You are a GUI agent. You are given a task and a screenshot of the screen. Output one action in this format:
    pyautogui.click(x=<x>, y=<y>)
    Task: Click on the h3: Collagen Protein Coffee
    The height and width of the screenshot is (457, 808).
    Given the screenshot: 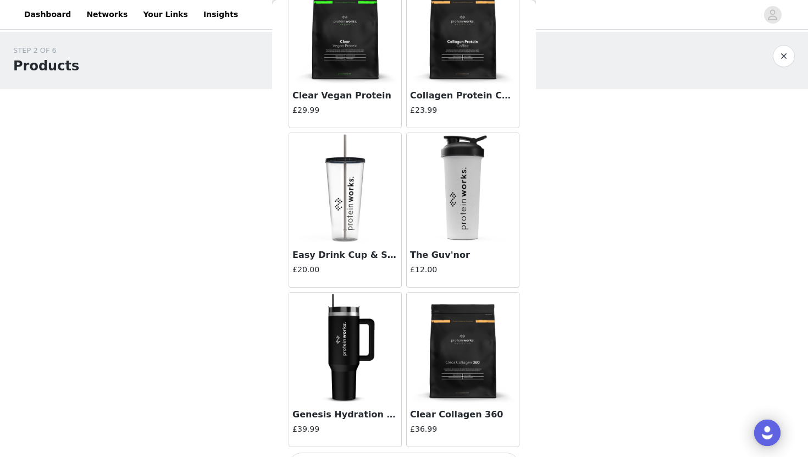 What is the action you would take?
    pyautogui.click(x=463, y=96)
    